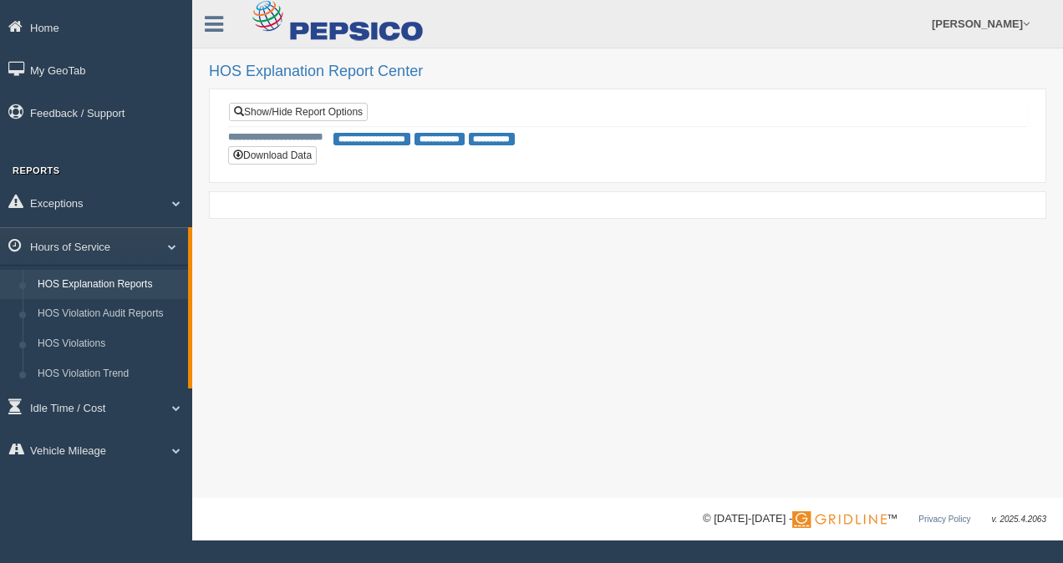 Image resolution: width=1063 pixels, height=563 pixels. What do you see at coordinates (109, 375) in the screenshot?
I see `a: HOS Violation Trend` at bounding box center [109, 375].